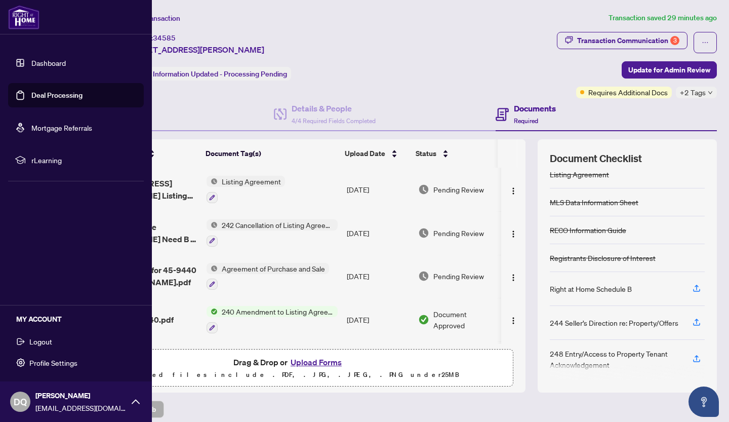 This screenshot has width=729, height=422. Describe the element at coordinates (24, 17) in the screenshot. I see `img: logo` at that location.